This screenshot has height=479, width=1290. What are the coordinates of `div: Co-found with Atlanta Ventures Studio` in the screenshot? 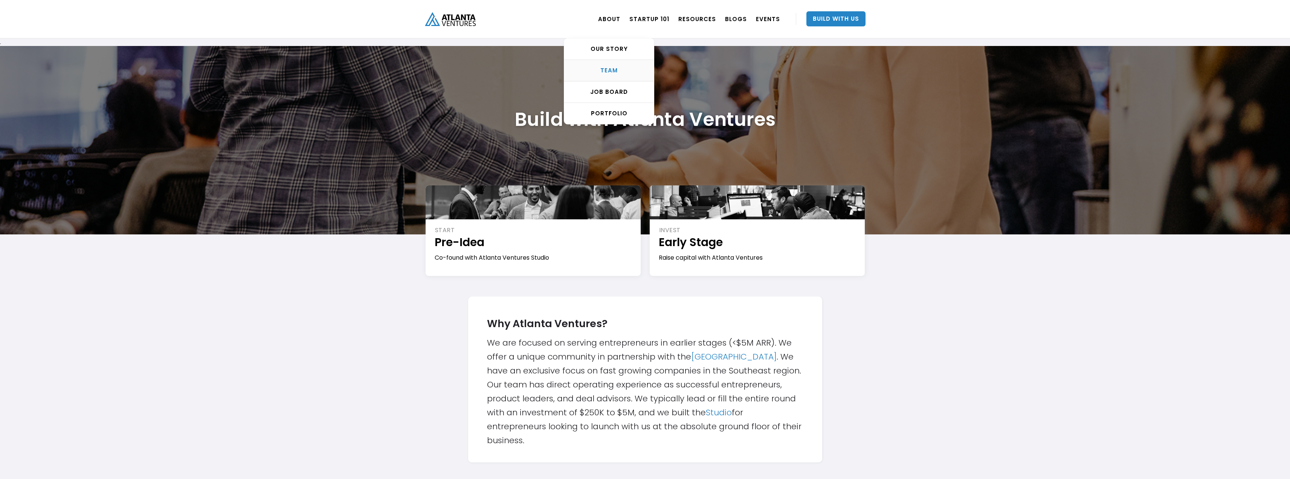 It's located at (533, 258).